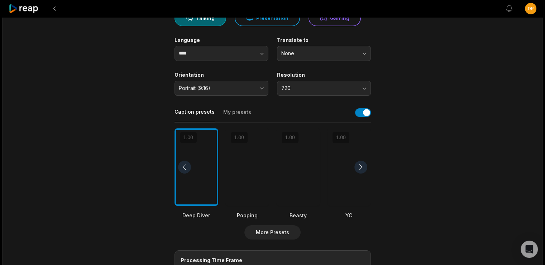 The height and width of the screenshot is (265, 545). What do you see at coordinates (298, 215) in the screenshot?
I see `div: Beasty` at bounding box center [298, 215].